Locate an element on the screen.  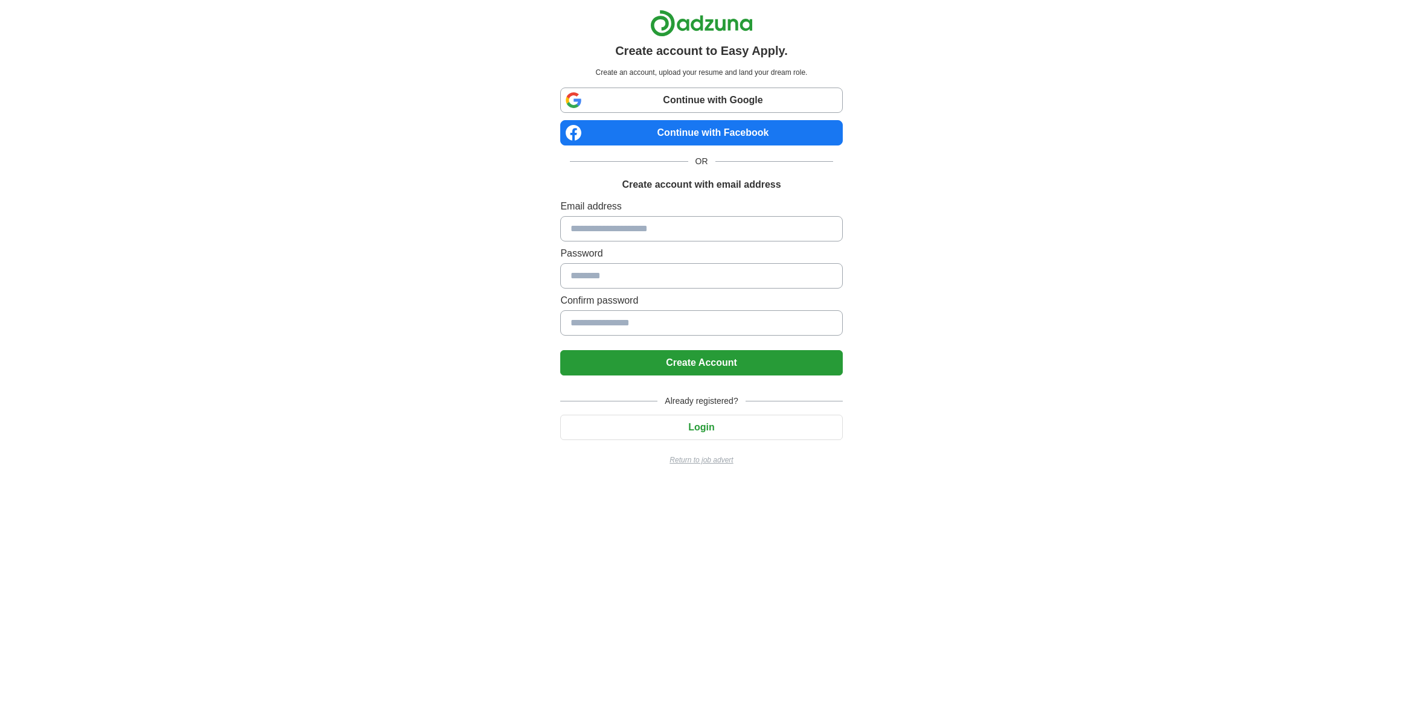
label: Email address is located at coordinates (701, 206).